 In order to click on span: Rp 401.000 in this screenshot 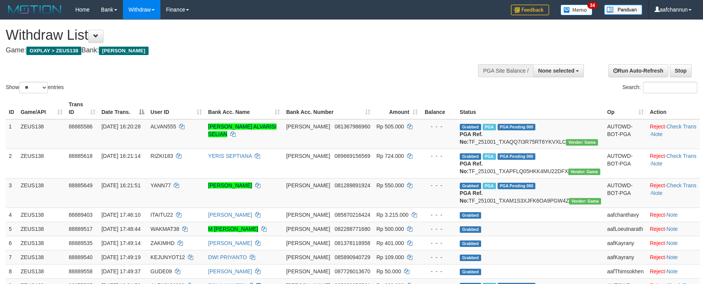, I will do `click(390, 243)`.